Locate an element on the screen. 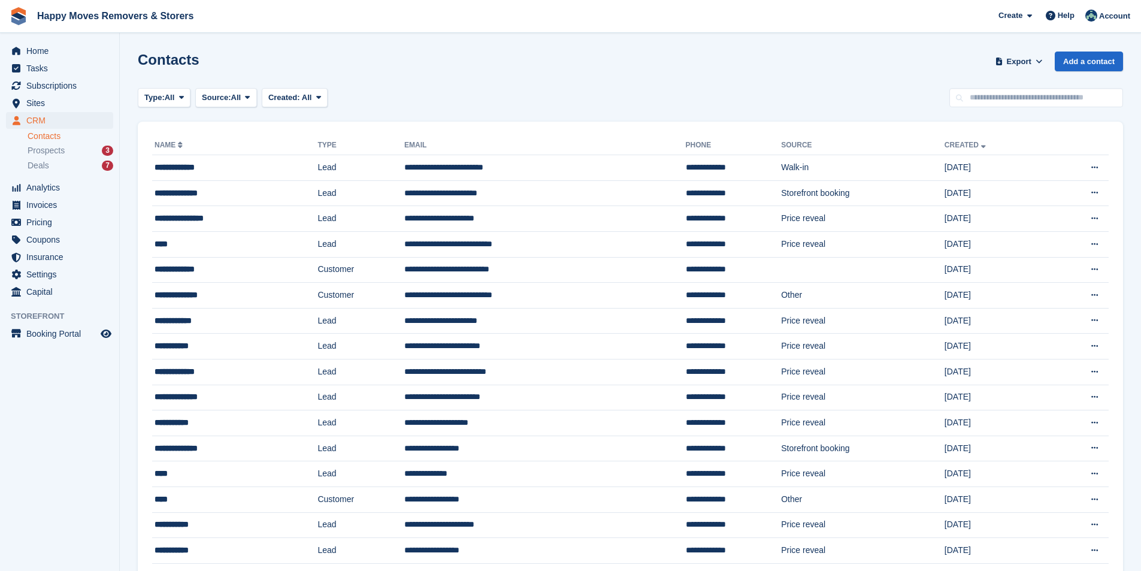  span: Settings is located at coordinates (62, 274).